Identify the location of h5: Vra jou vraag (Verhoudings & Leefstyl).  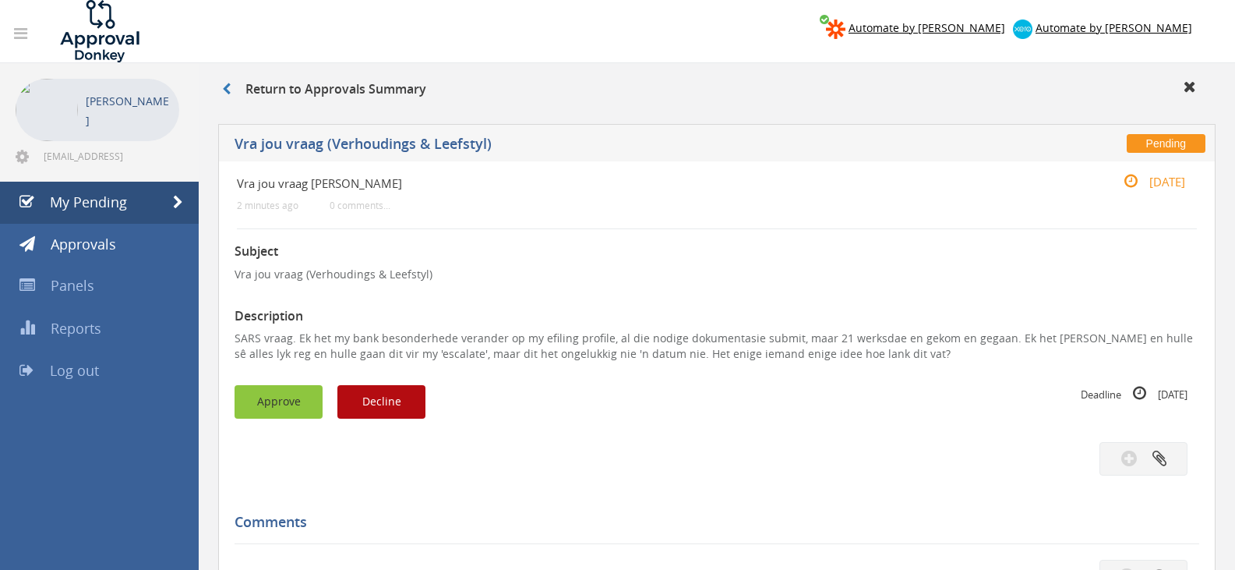
(573, 146).